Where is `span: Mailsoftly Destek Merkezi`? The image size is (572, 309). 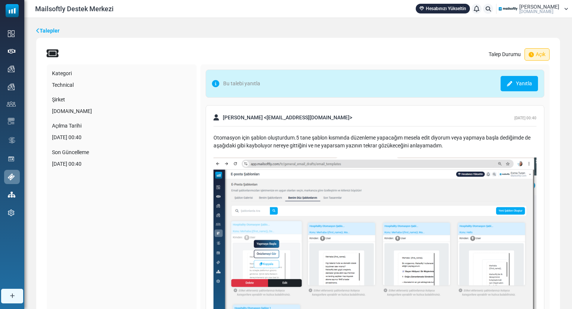 span: Mailsoftly Destek Merkezi is located at coordinates (74, 9).